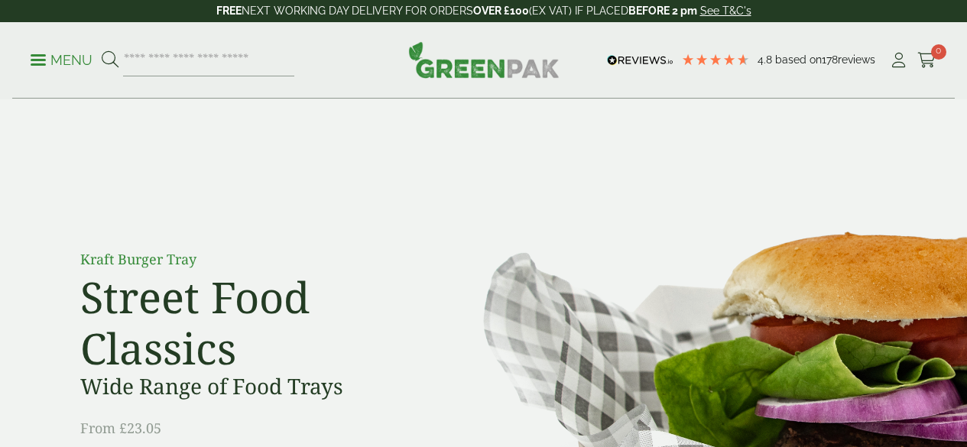  I want to click on a: 0, so click(926, 60).